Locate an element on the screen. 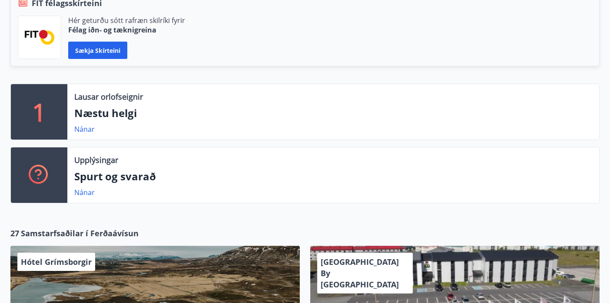 The height and width of the screenshot is (303, 610). p: Lausar orlofseignir is located at coordinates (109, 97).